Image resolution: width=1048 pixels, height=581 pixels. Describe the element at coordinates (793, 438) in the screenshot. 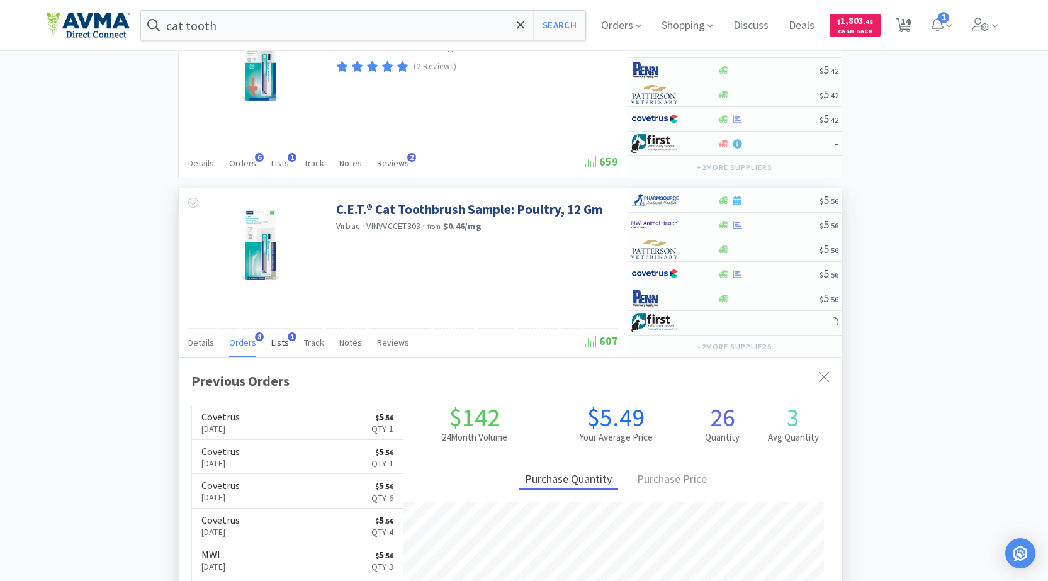

I see `h2: Avg Quantity` at that location.